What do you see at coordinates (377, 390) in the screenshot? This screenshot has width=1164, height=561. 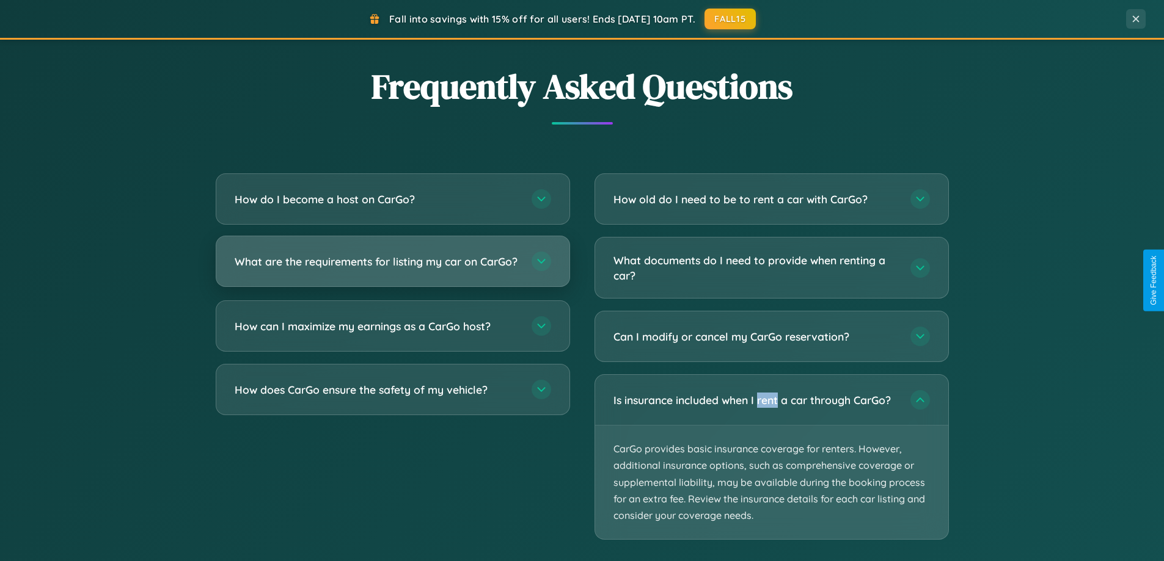 I see `h3: How does CarGo ensure the safety of my vehicle?` at bounding box center [377, 390].